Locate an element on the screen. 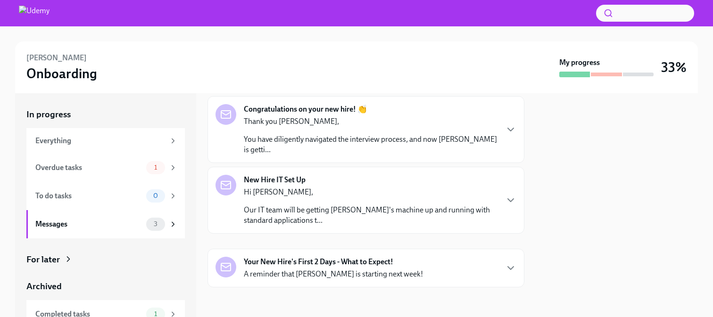 This screenshot has width=713, height=317. a: Everything is located at coordinates (106, 141).